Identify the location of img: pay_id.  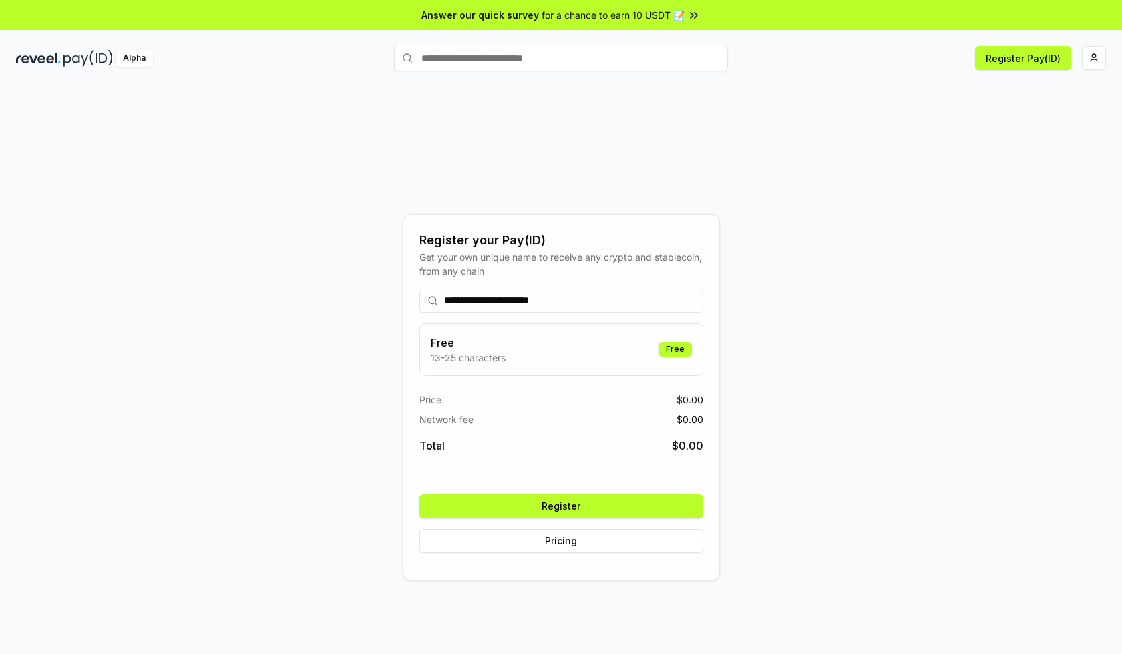
(88, 58).